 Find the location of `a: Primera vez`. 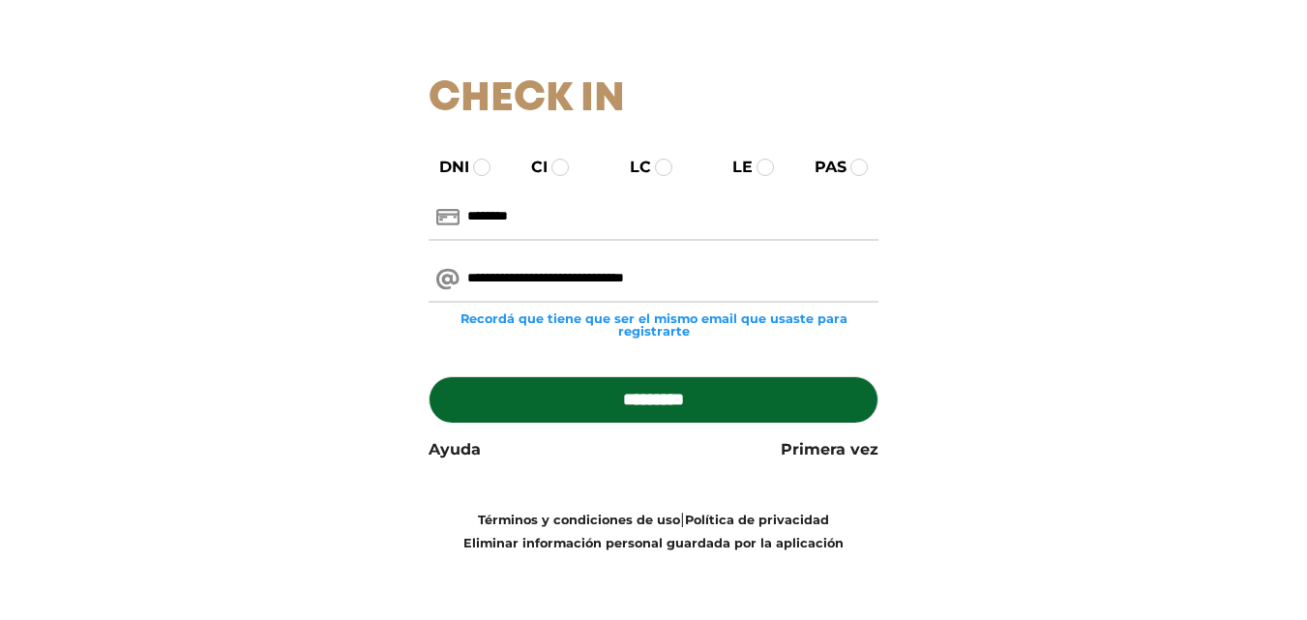

a: Primera vez is located at coordinates (829, 450).